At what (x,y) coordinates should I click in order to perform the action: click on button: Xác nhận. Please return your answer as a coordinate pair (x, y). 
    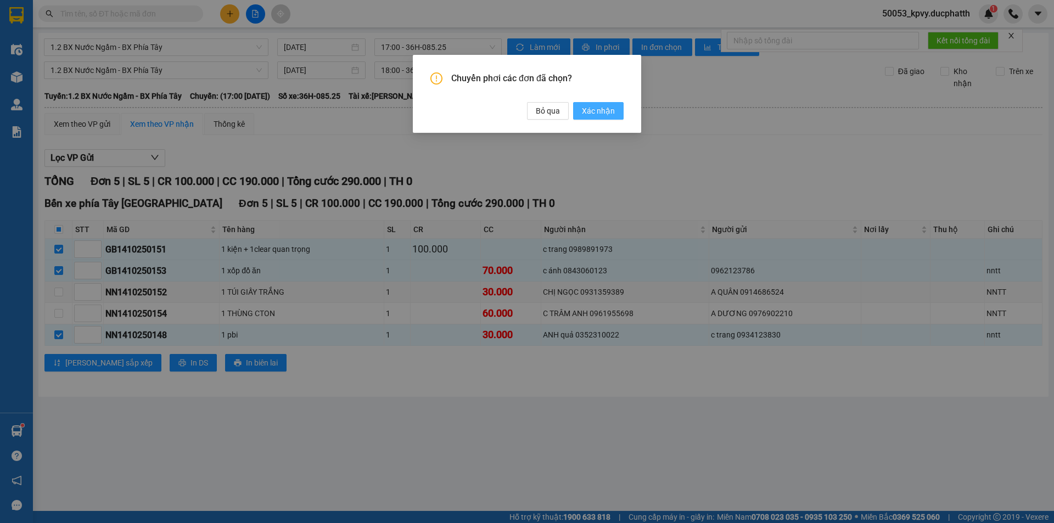
    Looking at the image, I should click on (598, 111).